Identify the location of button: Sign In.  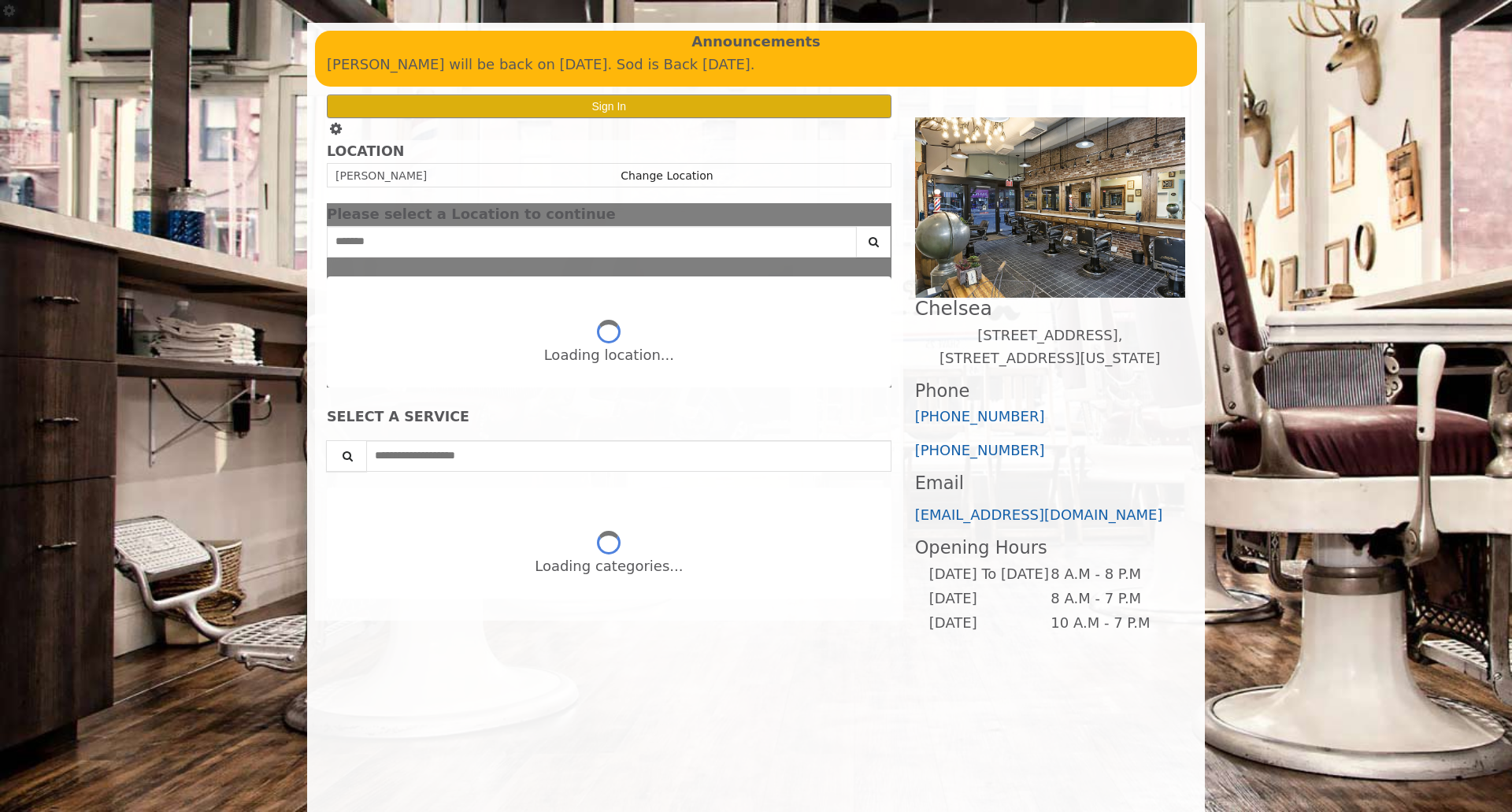
(608, 105).